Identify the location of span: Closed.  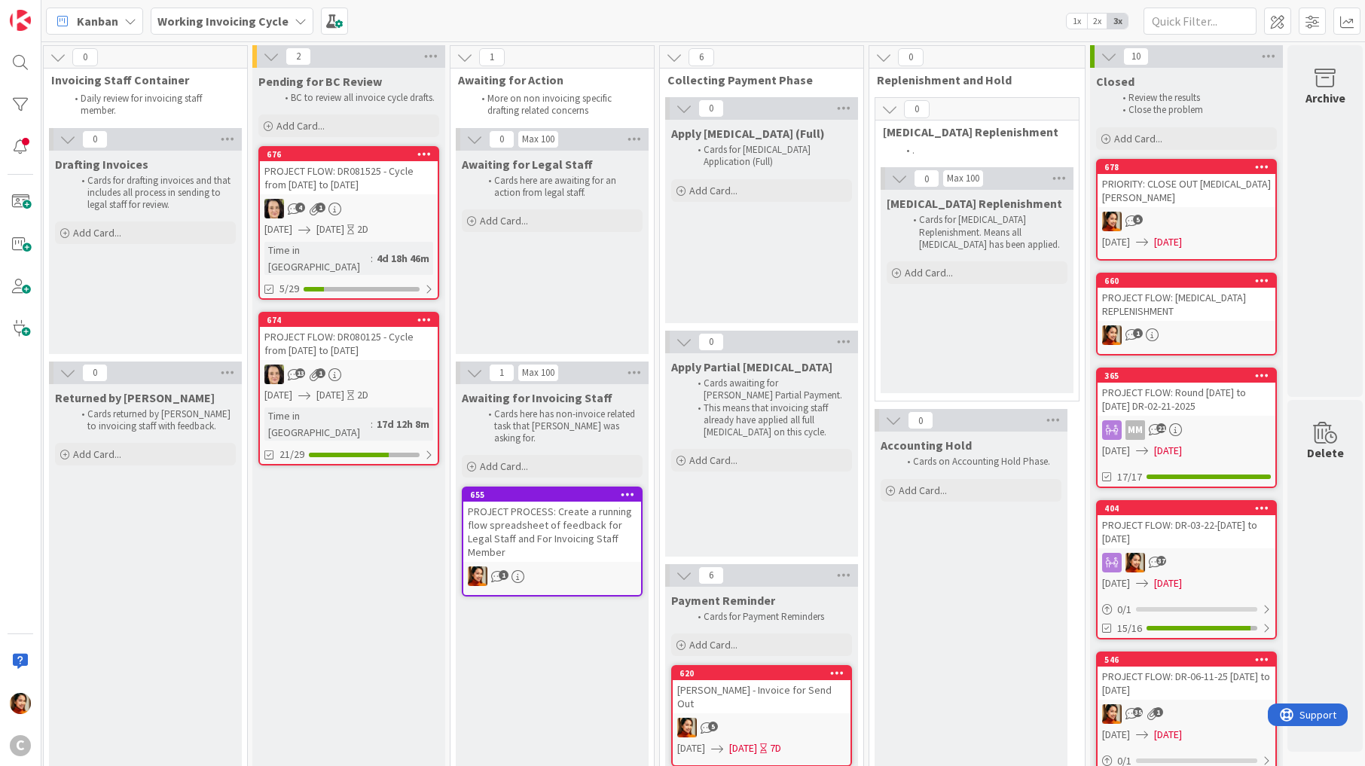
(1115, 81).